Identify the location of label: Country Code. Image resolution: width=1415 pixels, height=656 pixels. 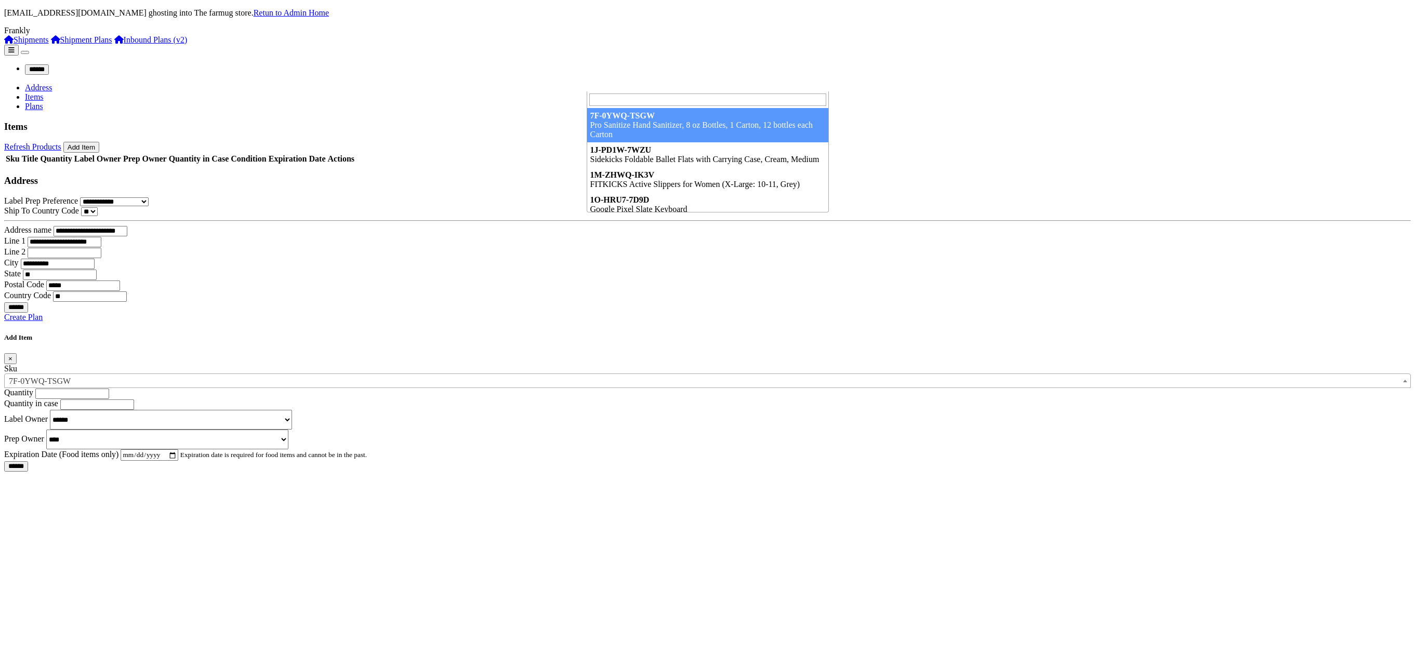
(28, 295).